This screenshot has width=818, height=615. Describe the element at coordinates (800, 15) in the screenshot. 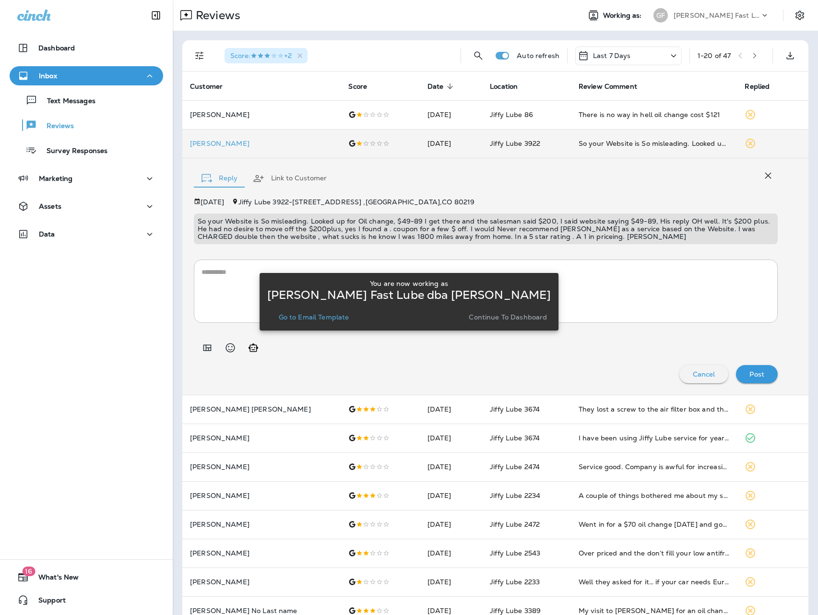

I see `button: Settings` at that location.